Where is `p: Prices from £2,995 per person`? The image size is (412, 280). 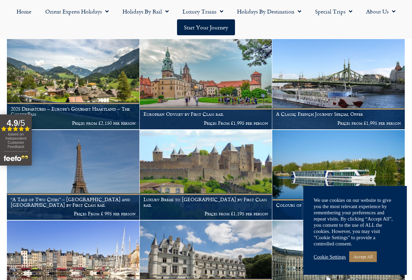 p: Prices from £2,995 per person is located at coordinates (339, 213).